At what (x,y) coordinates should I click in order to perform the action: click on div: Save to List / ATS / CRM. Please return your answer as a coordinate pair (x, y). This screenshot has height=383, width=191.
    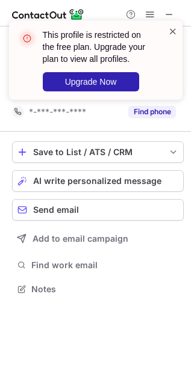
    Looking at the image, I should click on (97, 152).